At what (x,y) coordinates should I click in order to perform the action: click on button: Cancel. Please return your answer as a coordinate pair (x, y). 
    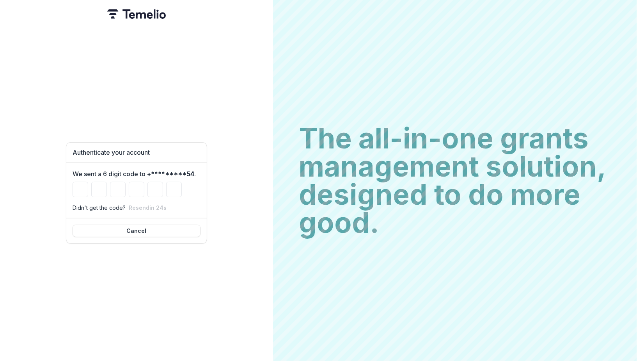
    Looking at the image, I should click on (137, 231).